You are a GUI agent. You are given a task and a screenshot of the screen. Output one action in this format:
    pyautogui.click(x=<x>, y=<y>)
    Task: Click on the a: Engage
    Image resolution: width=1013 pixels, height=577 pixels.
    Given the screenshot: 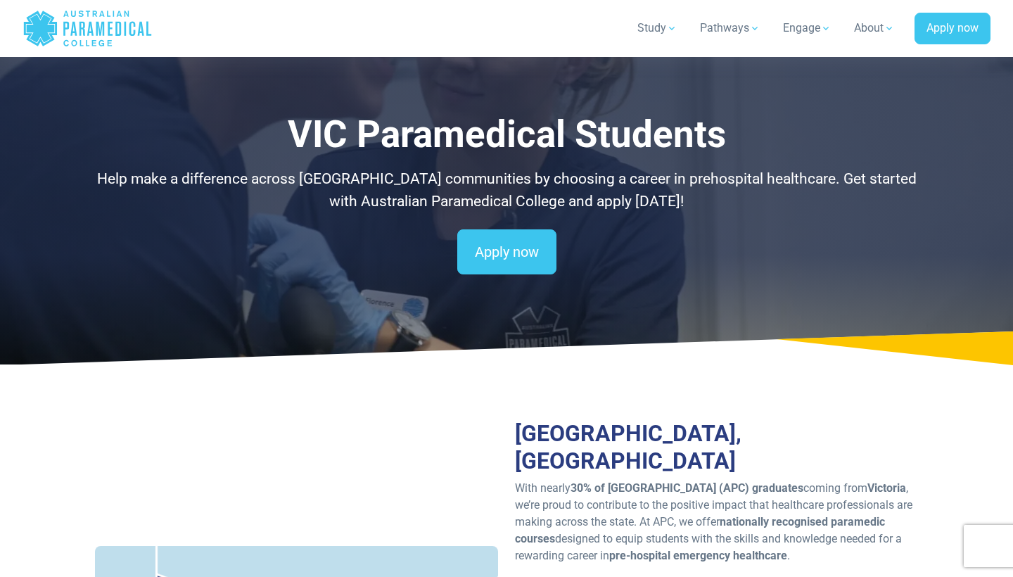 What is the action you would take?
    pyautogui.click(x=807, y=28)
    